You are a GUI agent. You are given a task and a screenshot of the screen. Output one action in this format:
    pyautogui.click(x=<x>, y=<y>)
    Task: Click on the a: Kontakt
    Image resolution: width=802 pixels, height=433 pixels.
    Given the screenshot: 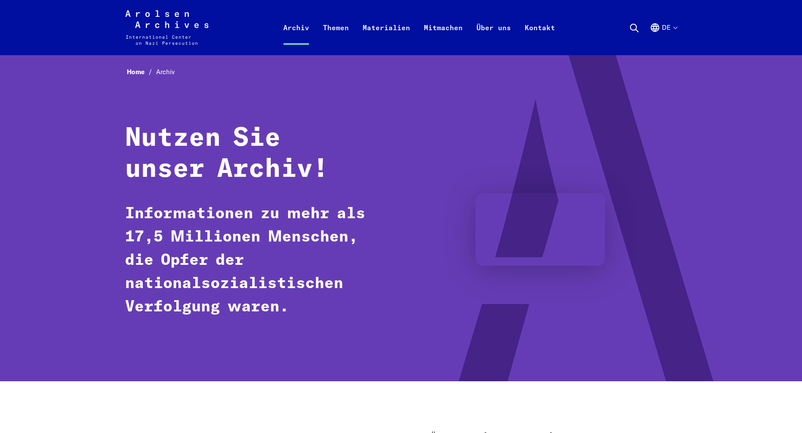 What is the action you would take?
    pyautogui.click(x=540, y=38)
    